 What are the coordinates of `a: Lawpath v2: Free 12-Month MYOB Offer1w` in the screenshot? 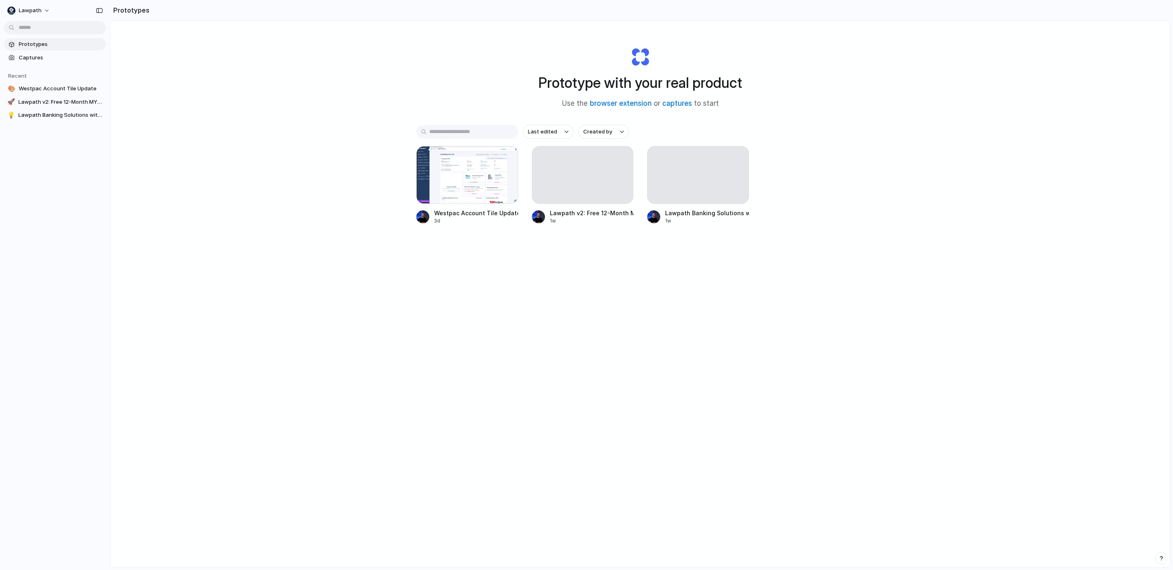 It's located at (583, 185).